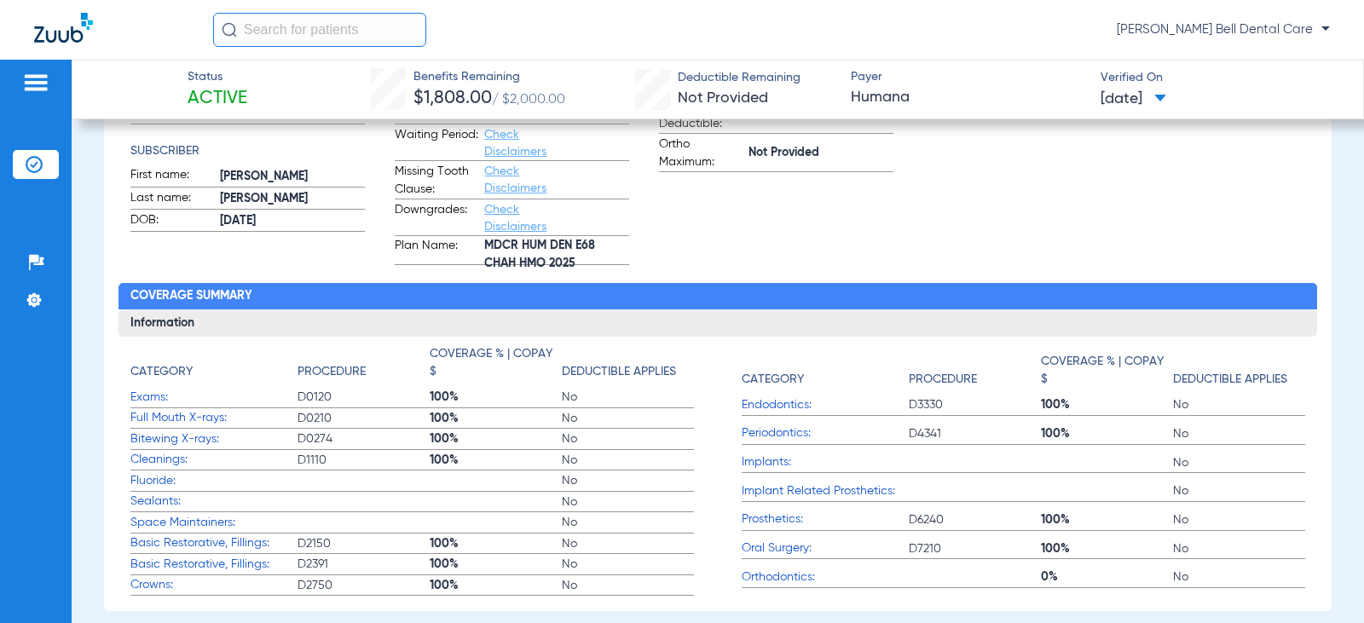  Describe the element at coordinates (825, 548) in the screenshot. I see `span: Oral Surgery:` at that location.